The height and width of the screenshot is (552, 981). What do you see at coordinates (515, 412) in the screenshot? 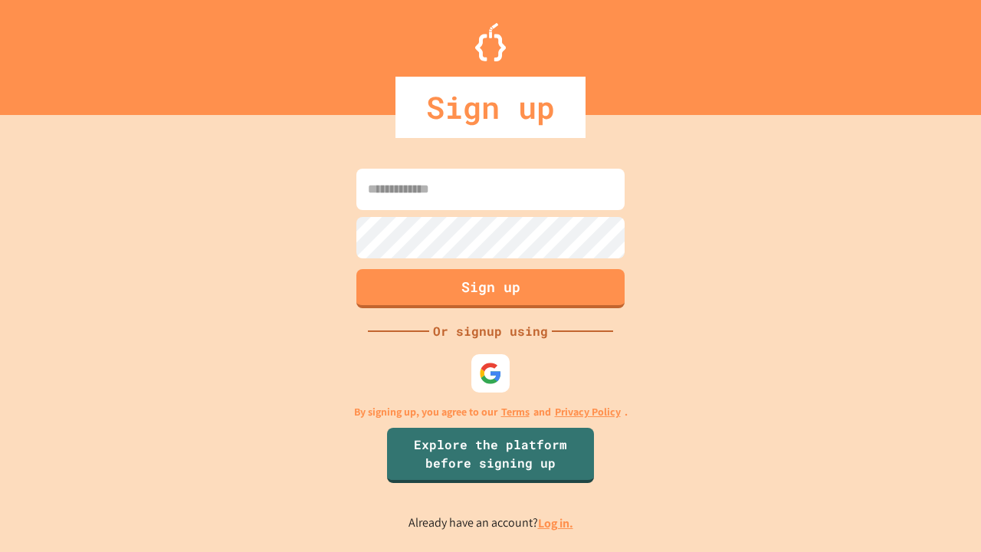
I see `a: Terms` at bounding box center [515, 412].